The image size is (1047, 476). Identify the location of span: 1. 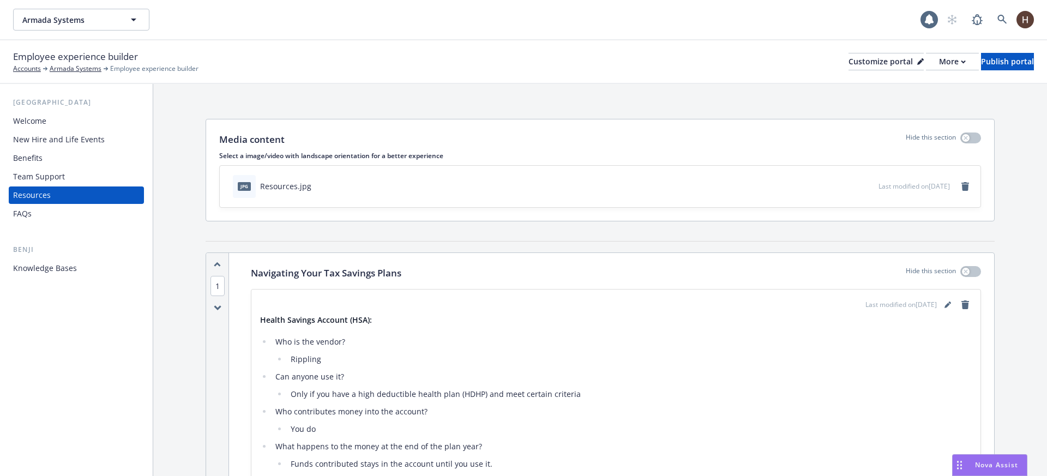
(218, 286).